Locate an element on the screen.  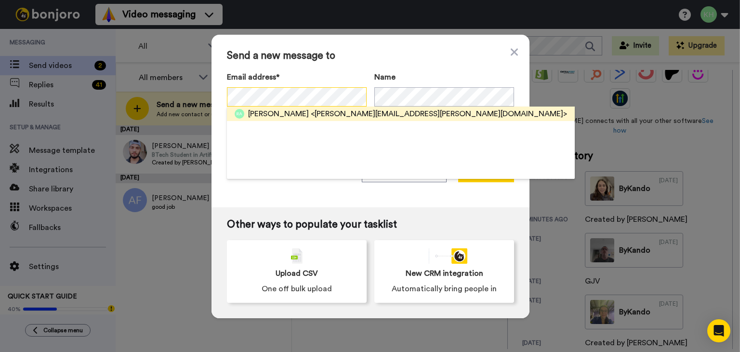
div: Open Intercom Messenger is located at coordinates (719, 330).